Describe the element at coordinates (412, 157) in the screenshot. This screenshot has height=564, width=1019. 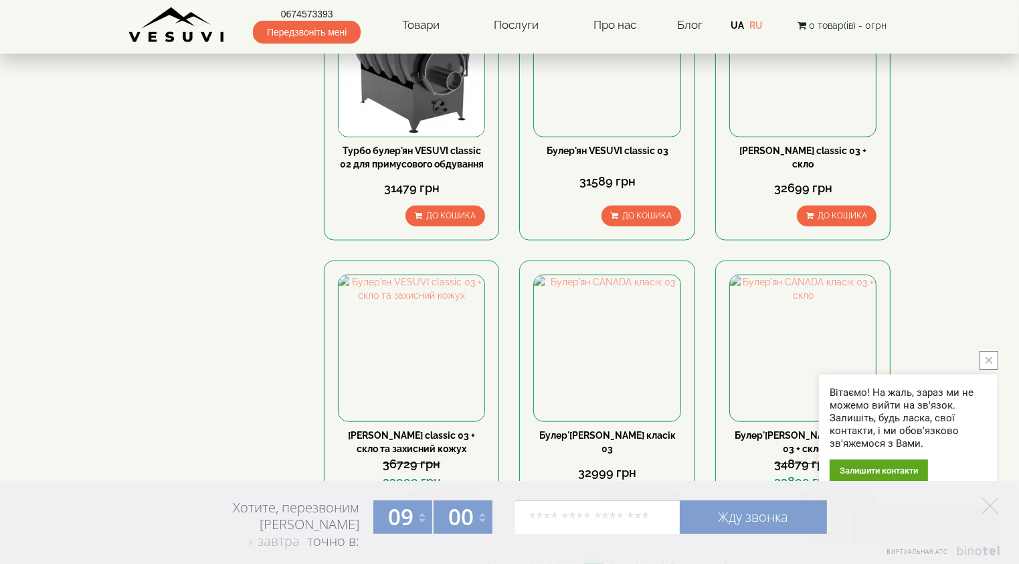
I see `a: Турбо булер'ян VESUVI classic 02 для примусового обдування` at that location.